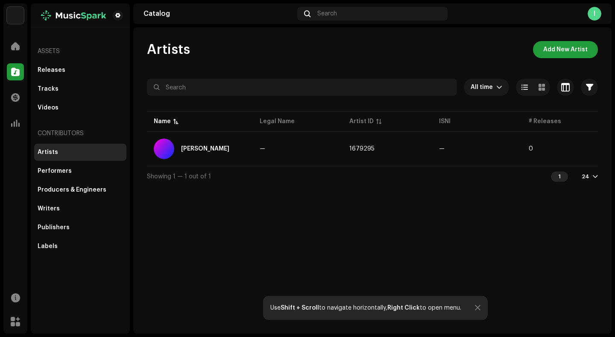 The height and width of the screenshot is (337, 615). What do you see at coordinates (531, 149) in the screenshot?
I see `span: 0` at bounding box center [531, 149].